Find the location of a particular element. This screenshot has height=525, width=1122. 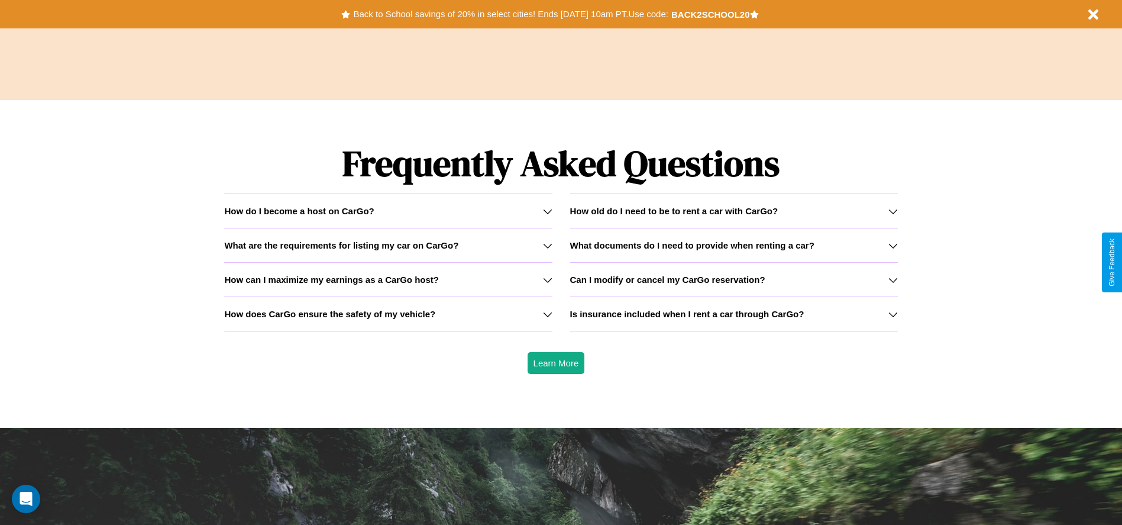

button: Learn More is located at coordinates (556, 363).